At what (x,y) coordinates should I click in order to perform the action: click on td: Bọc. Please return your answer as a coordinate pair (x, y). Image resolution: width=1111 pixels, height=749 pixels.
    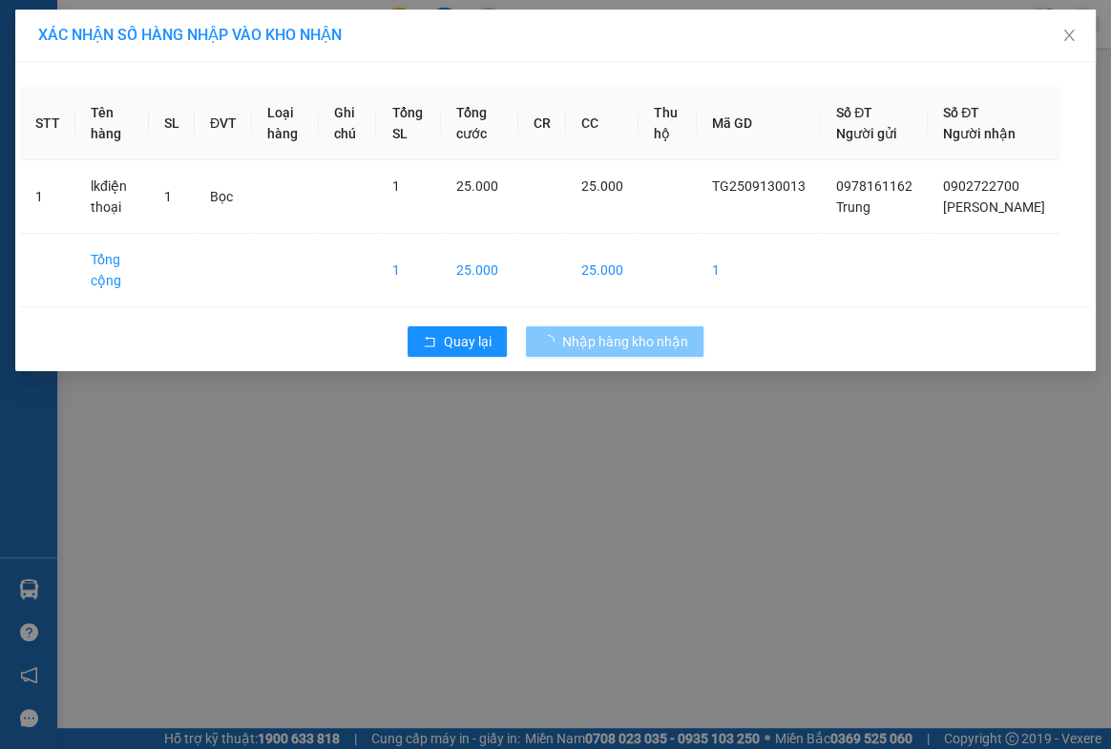
    Looking at the image, I should click on (223, 197).